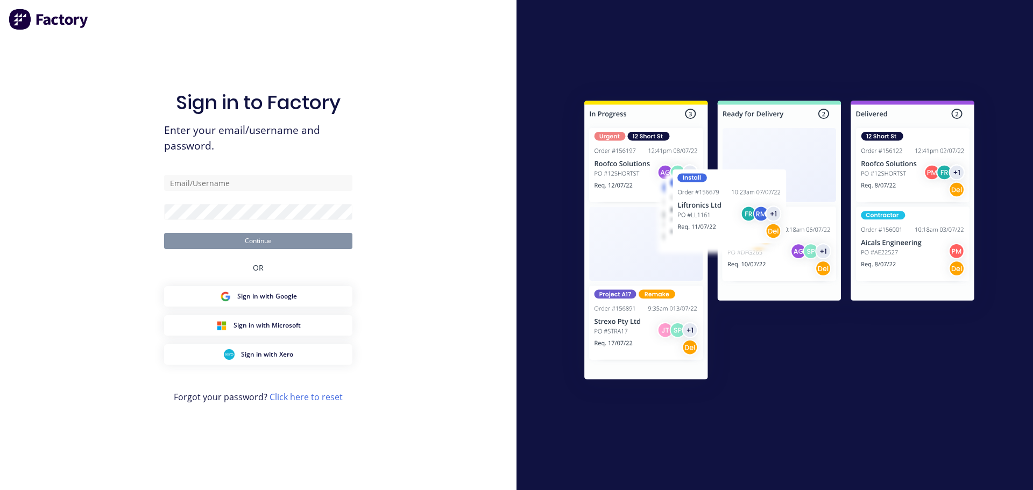 Image resolution: width=1033 pixels, height=490 pixels. I want to click on img: Microsoft Sign in, so click(222, 326).